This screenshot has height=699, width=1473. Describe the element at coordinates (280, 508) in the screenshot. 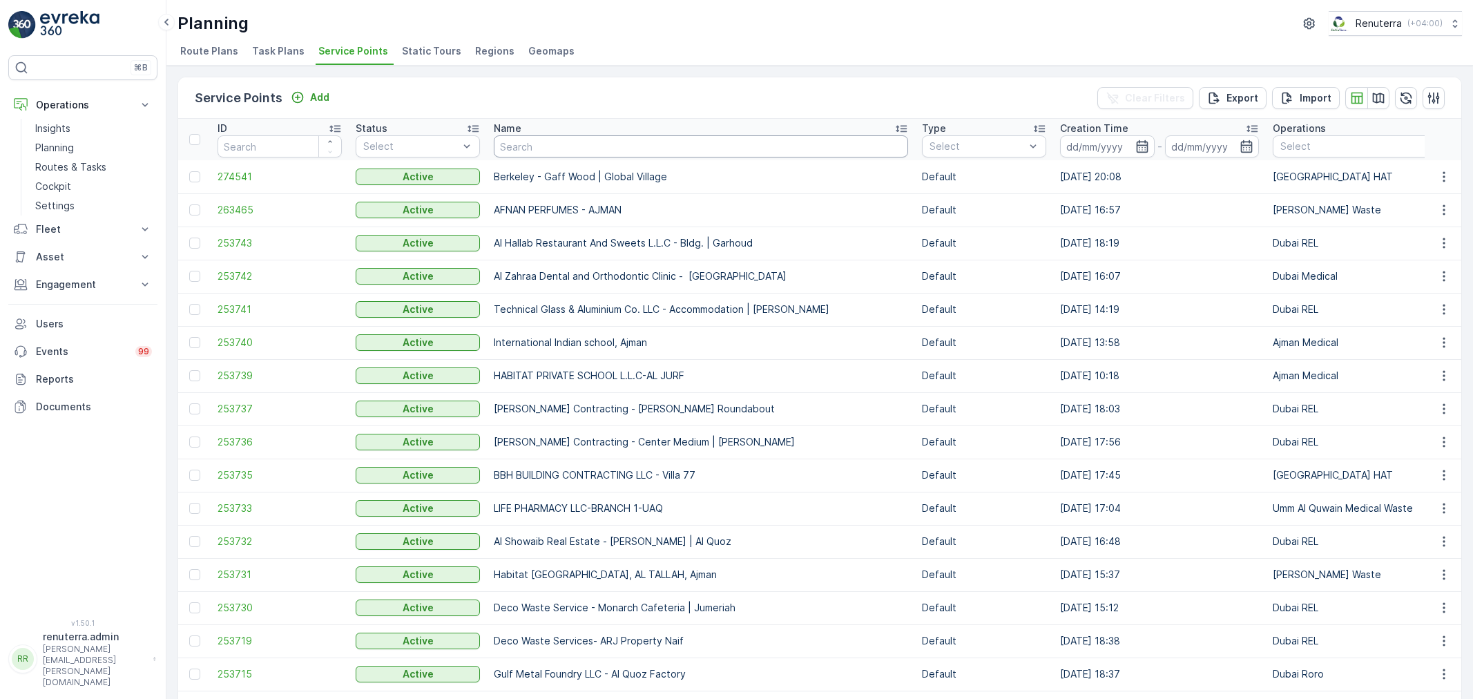

I see `span: 253733` at that location.